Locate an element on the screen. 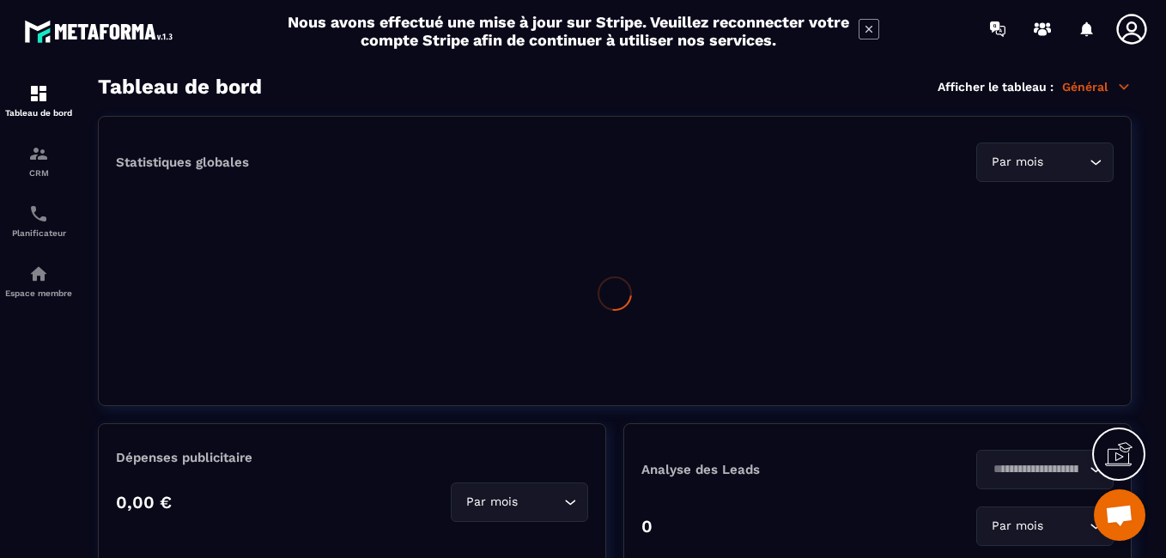 Image resolution: width=1166 pixels, height=558 pixels. img: automations is located at coordinates (39, 274).